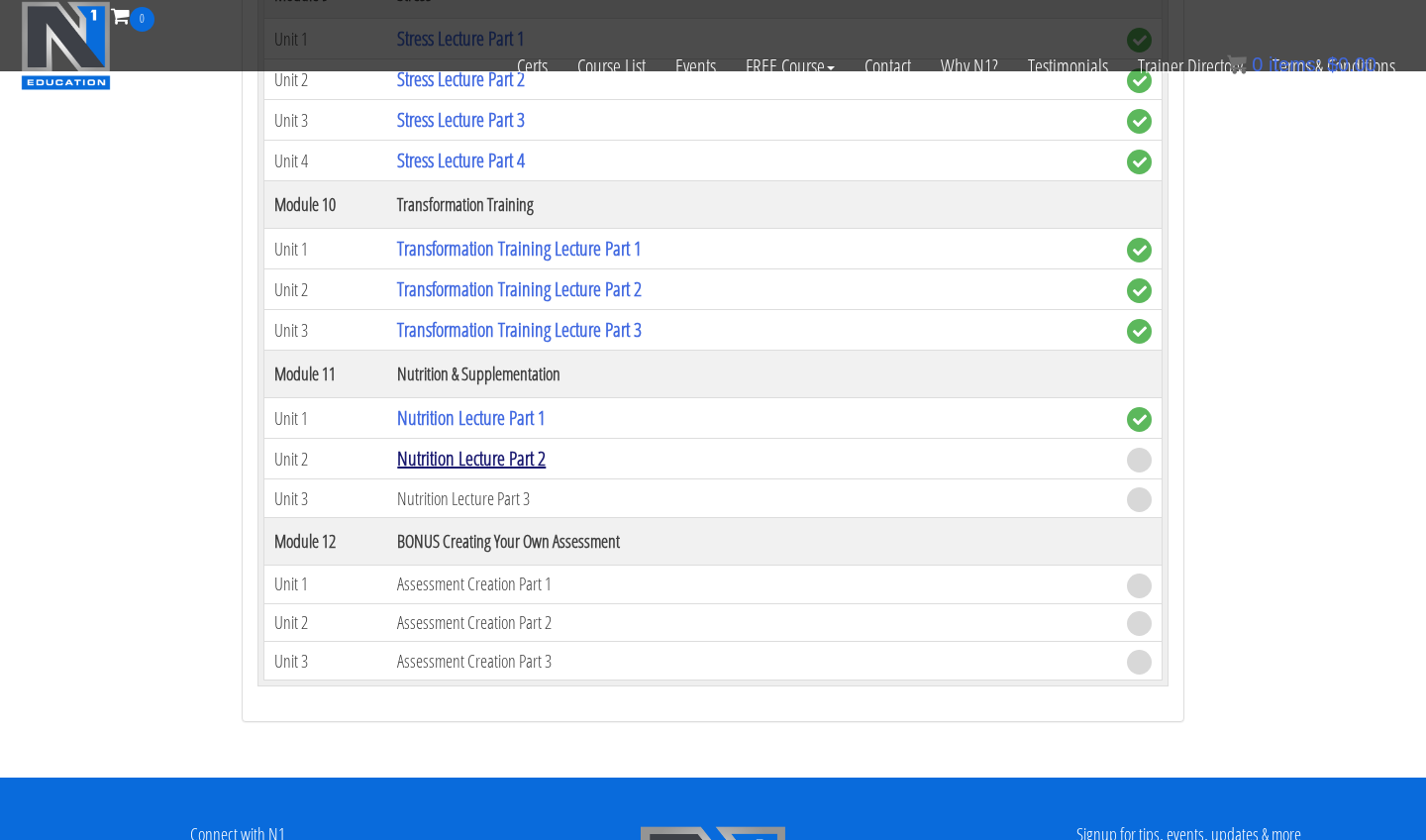 The height and width of the screenshot is (840, 1426). Describe the element at coordinates (752, 622) in the screenshot. I see `td: Assessment Creation Part 2` at that location.